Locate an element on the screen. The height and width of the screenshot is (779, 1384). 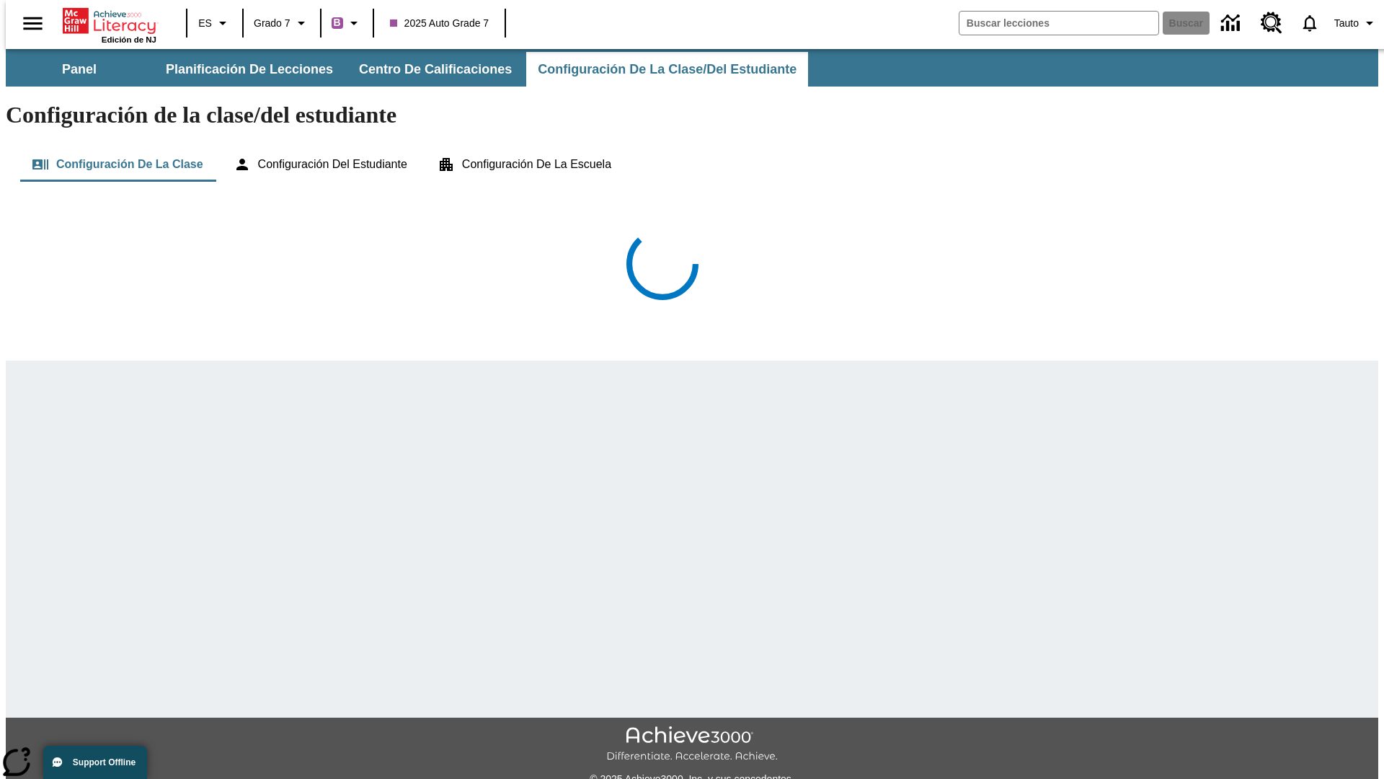
button: Configuración del estudiante is located at coordinates (320, 164).